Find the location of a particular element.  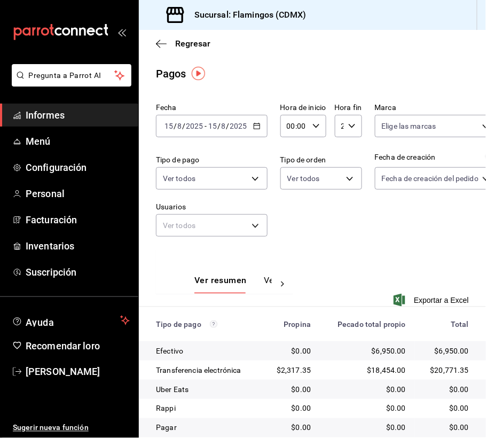

img: Marcador de información sobre herramientas is located at coordinates (198, 73).